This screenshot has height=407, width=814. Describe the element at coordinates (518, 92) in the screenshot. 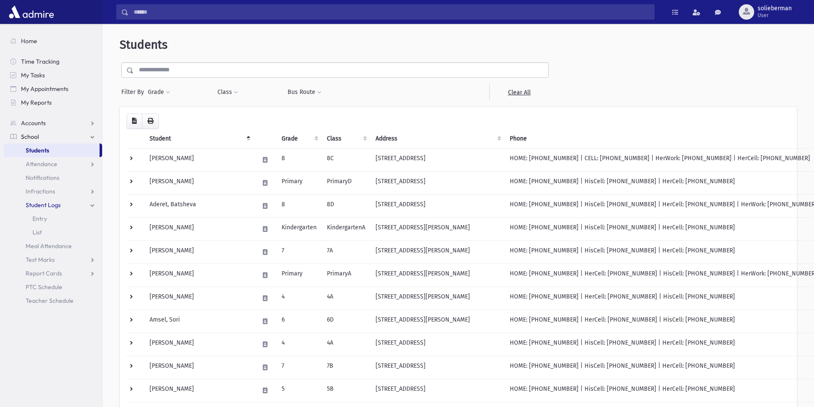

I see `a: Clear All` at that location.